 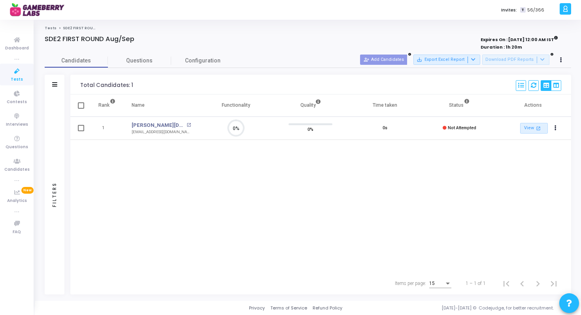 I want to click on div: View Options, so click(x=551, y=85).